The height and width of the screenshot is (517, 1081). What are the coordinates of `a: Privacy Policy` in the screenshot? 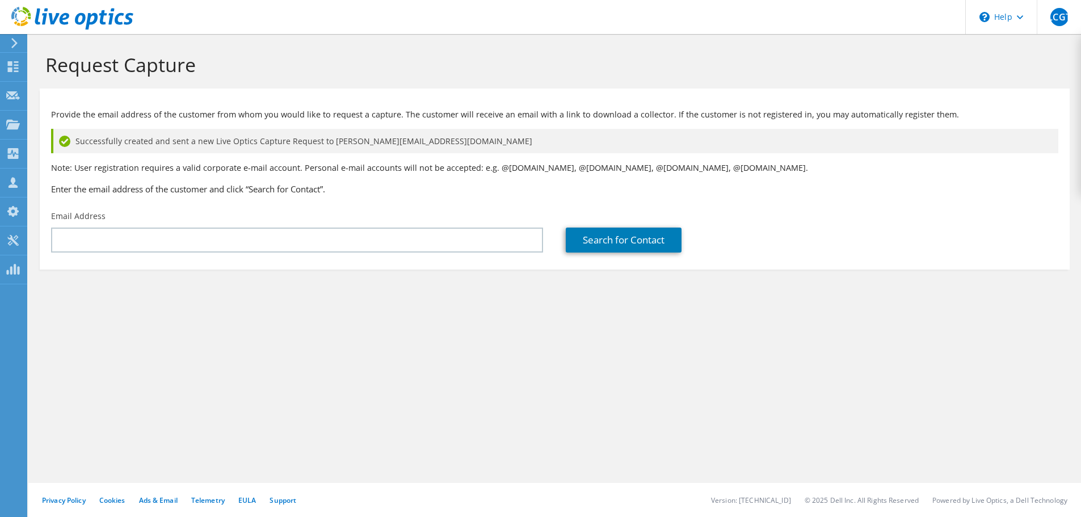 It's located at (64, 500).